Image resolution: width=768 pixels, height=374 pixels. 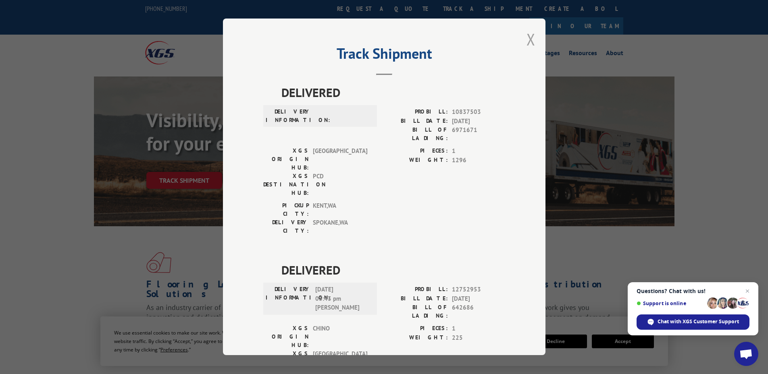 What do you see at coordinates (286, 227) in the screenshot?
I see `label: DELIVERY CITY:` at bounding box center [286, 227].